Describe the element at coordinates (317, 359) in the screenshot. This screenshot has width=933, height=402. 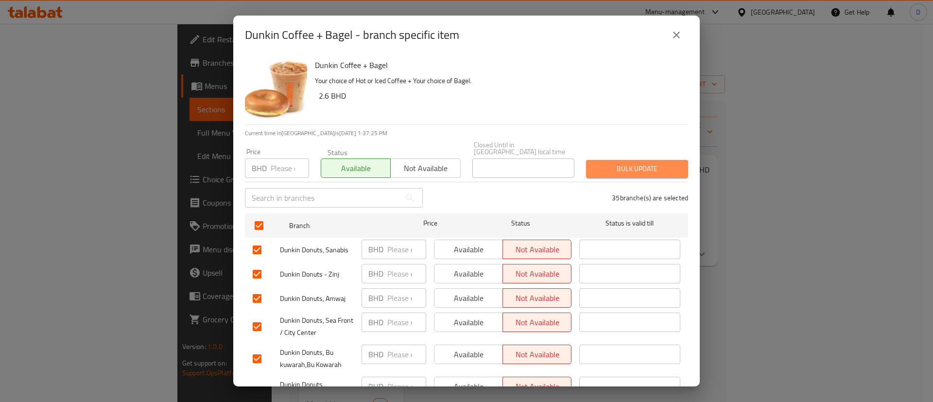
I see `span: Dunkin Donuts, Bu kuwarah,Bu Kowarah` at that location.